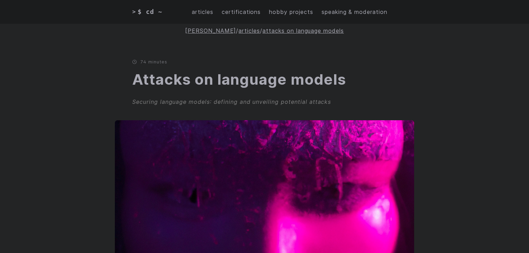 Image resolution: width=529 pixels, height=253 pixels. What do you see at coordinates (291, 12) in the screenshot?
I see `a: hobby projects` at bounding box center [291, 12].